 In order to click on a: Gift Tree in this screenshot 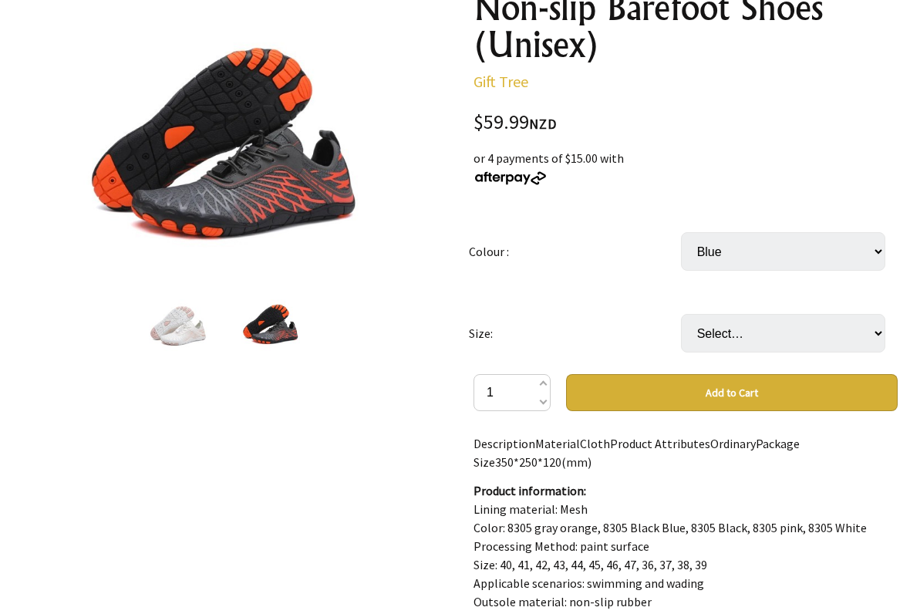, I will do `click(501, 81)`.